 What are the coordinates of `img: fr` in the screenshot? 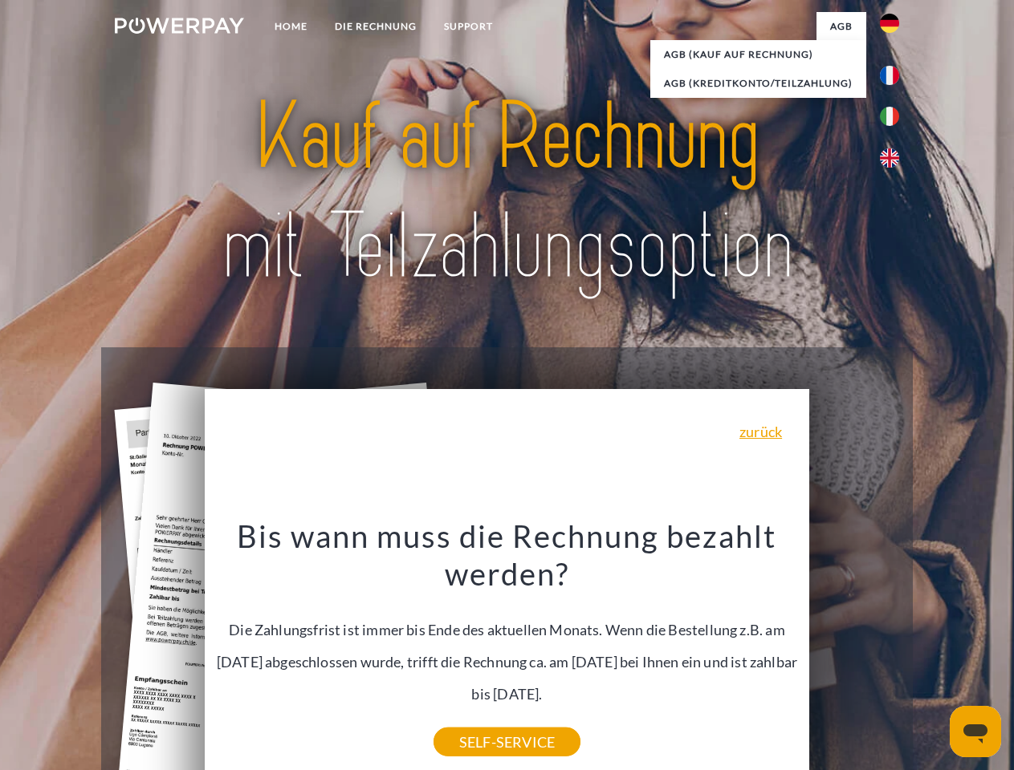 It's located at (889, 75).